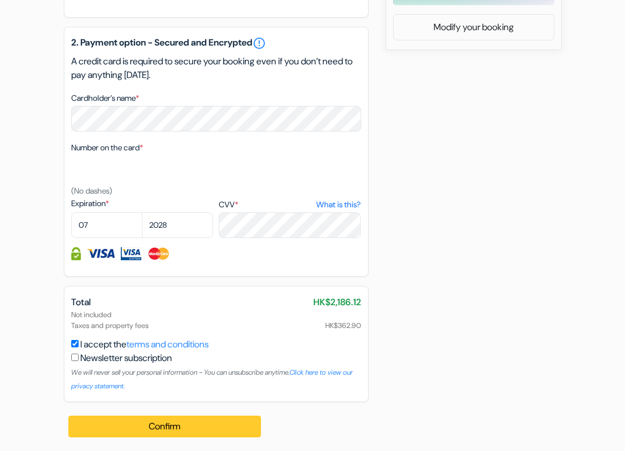 This screenshot has width=625, height=451. I want to click on img: Master Card, so click(158, 254).